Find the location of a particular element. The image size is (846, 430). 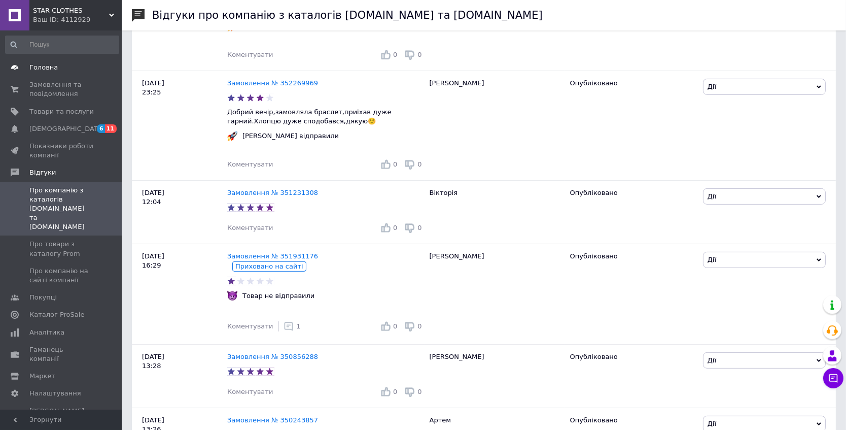

a: Замовлення № 350856288 is located at coordinates (272, 356).